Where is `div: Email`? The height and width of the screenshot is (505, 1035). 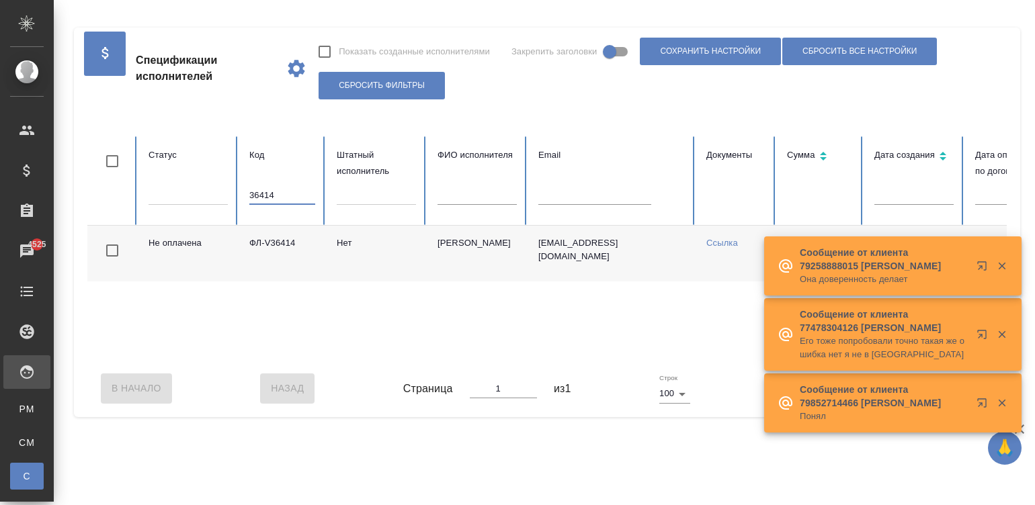 div: Email is located at coordinates (611, 155).